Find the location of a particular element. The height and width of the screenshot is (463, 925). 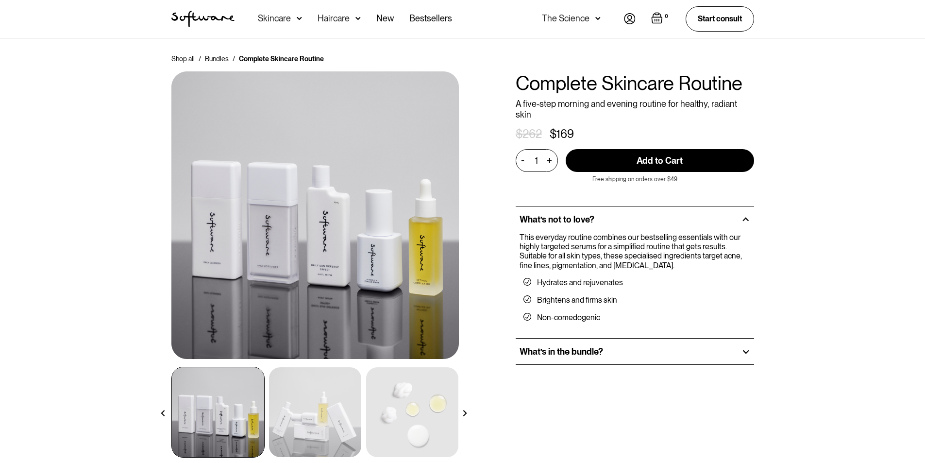

div: Complete Skincare Routine is located at coordinates (281, 59).